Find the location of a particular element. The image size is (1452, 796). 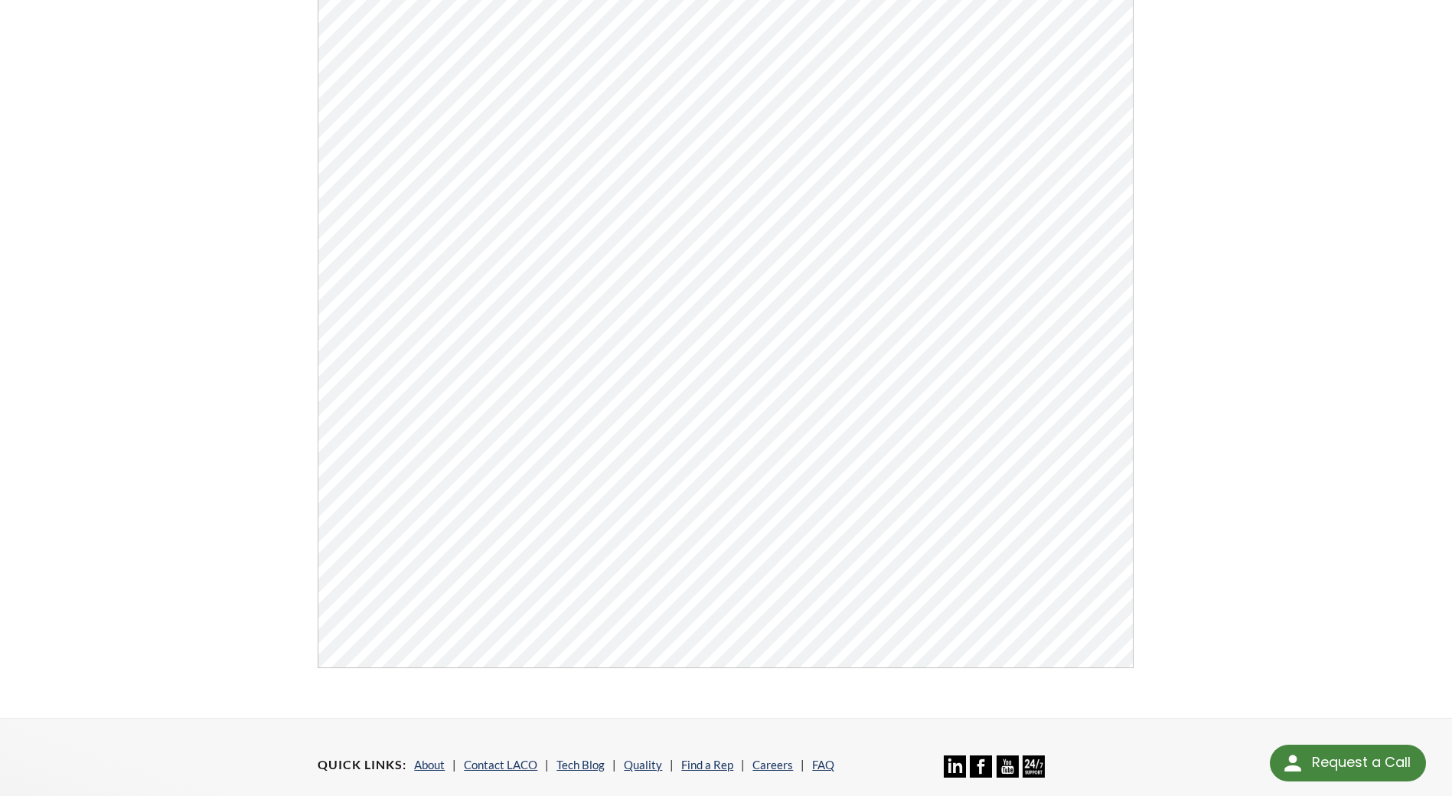

a: FAQ is located at coordinates (823, 765).